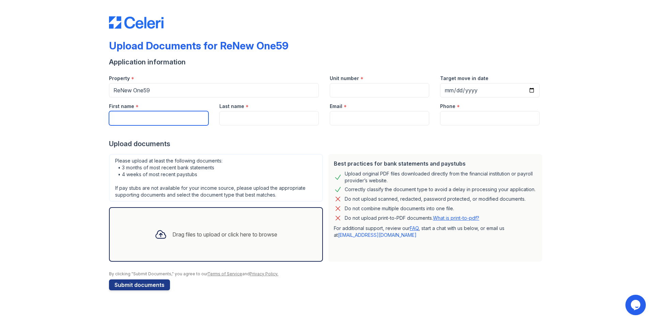 Image resolution: width=654 pixels, height=322 pixels. What do you see at coordinates (327, 274) in the screenshot?
I see `div: By clicking "Submit Documents," you agree to our and` at bounding box center [327, 274].